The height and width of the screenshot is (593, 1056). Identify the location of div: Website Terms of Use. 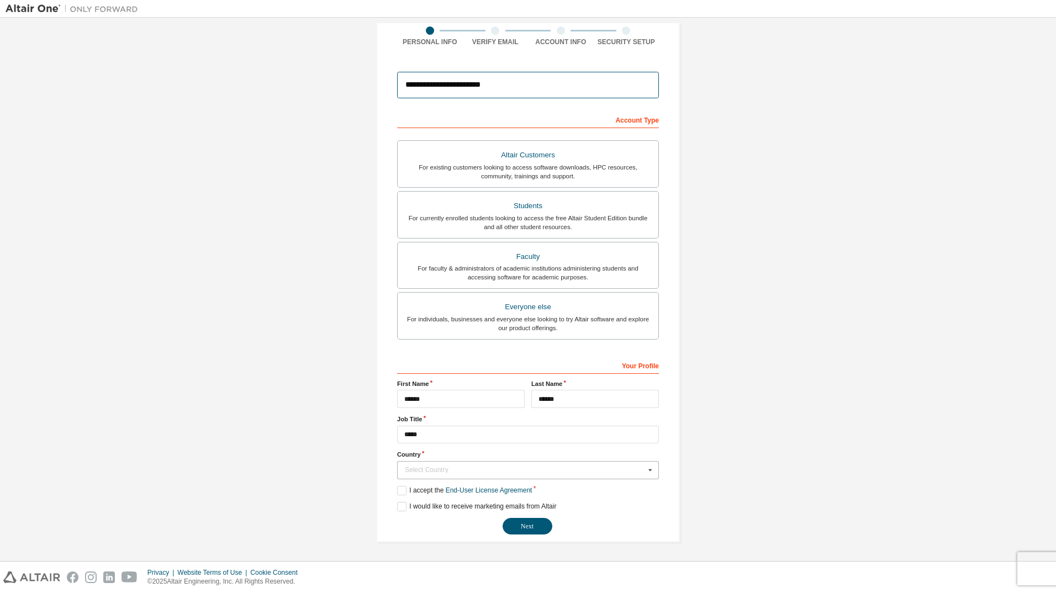
(214, 573).